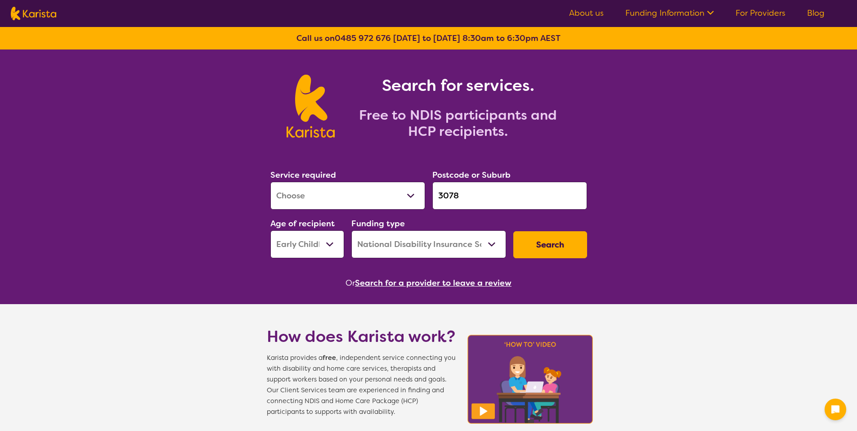  I want to click on a: Blog, so click(816, 13).